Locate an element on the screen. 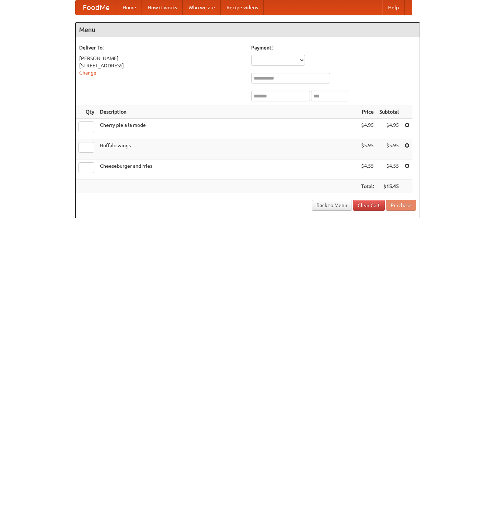 This screenshot has height=507, width=487. th: Price is located at coordinates (367, 112).